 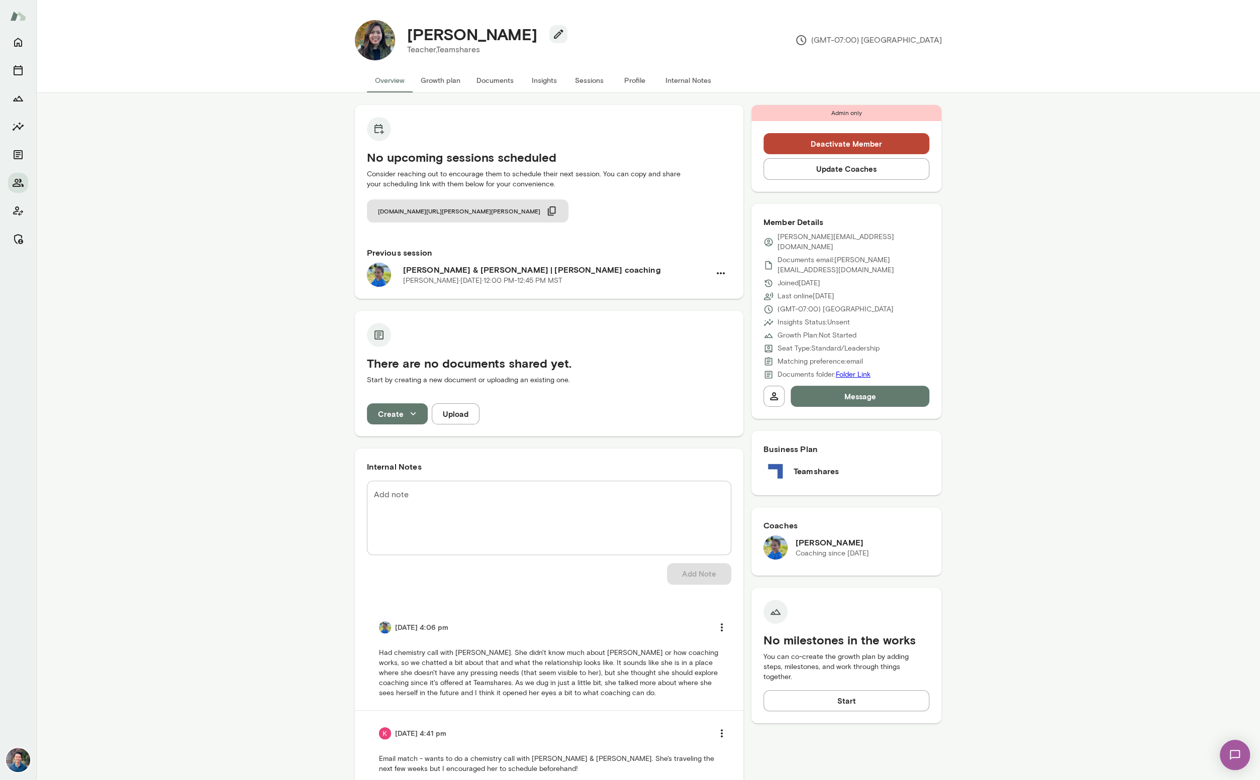 What do you see at coordinates (18, 183) in the screenshot?
I see `button: Members` at bounding box center [18, 183].